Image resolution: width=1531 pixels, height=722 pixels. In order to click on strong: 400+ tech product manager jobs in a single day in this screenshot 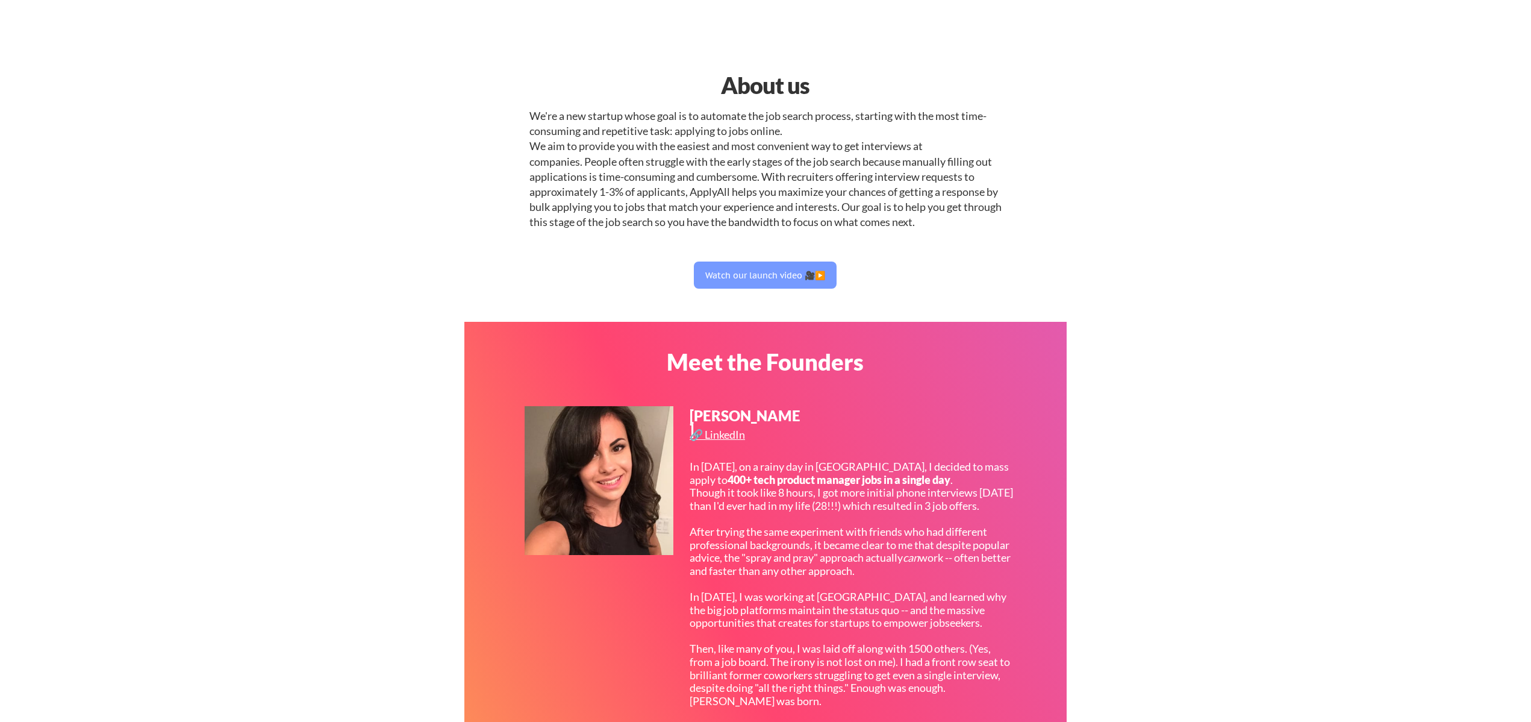, I will do `click(839, 480)`.